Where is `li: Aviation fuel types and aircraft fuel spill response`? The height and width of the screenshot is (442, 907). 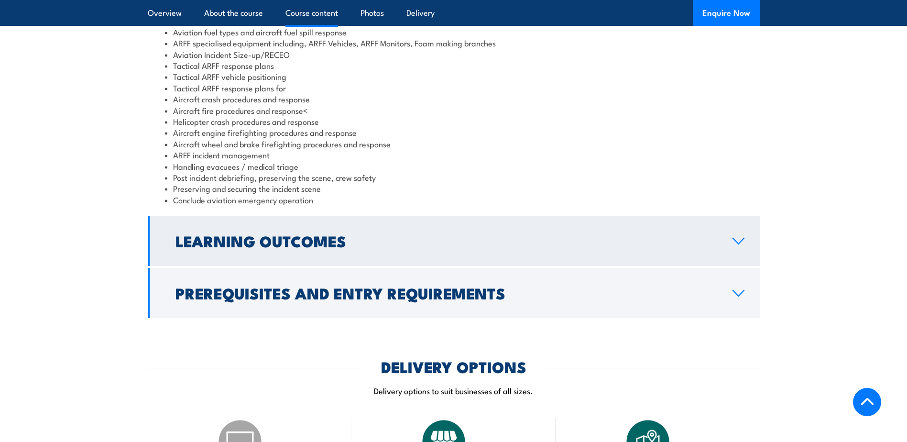 li: Aviation fuel types and aircraft fuel spill response is located at coordinates (454, 32).